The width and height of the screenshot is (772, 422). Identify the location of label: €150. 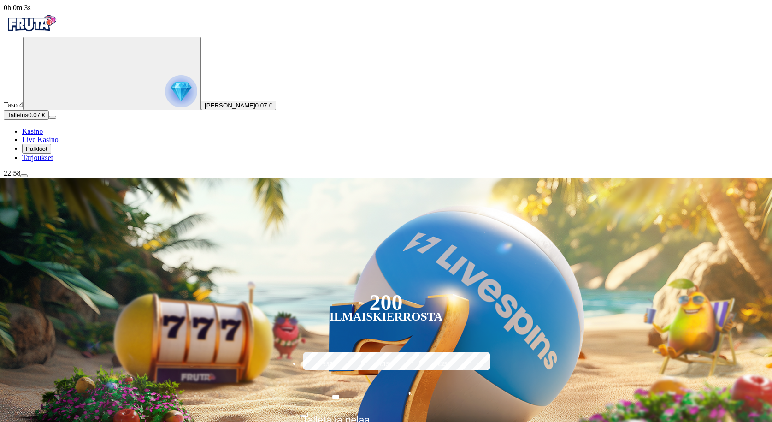
(386, 364).